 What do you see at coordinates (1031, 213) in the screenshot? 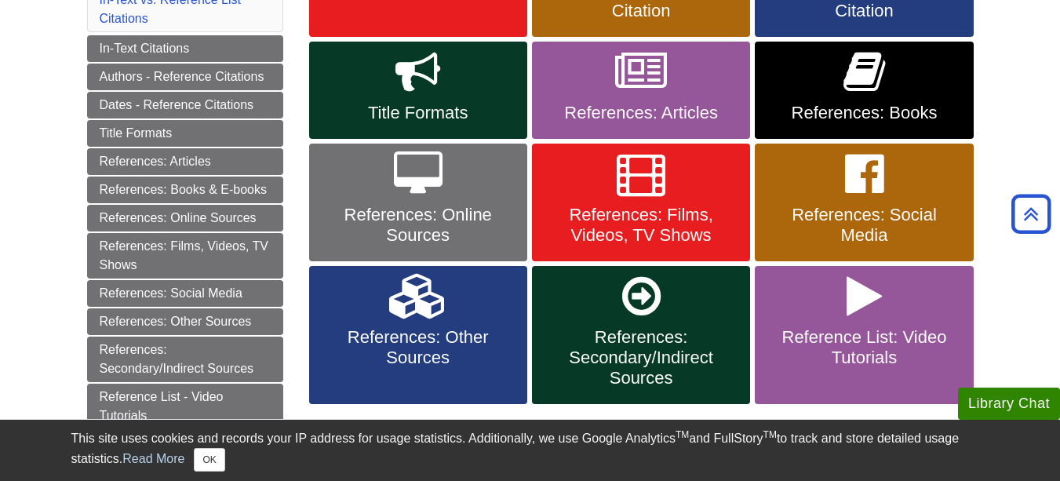
I see `a: Back to Top` at bounding box center [1031, 213].